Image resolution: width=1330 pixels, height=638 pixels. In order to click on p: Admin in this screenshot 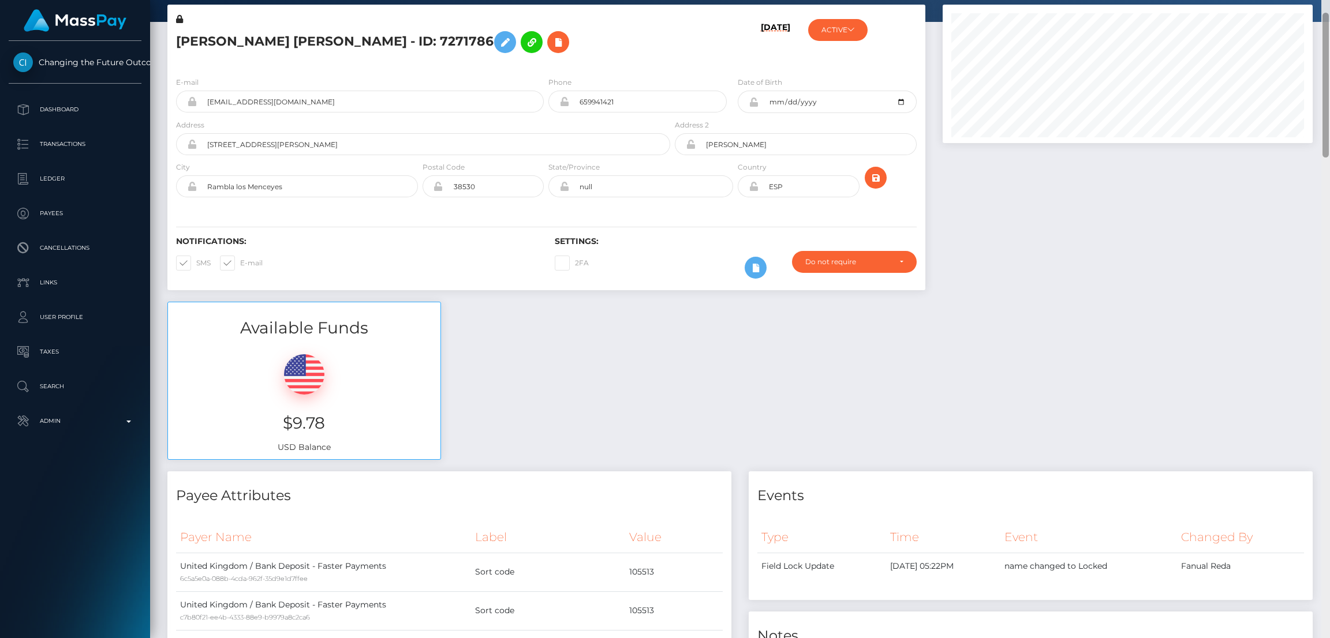, I will do `click(75, 421)`.